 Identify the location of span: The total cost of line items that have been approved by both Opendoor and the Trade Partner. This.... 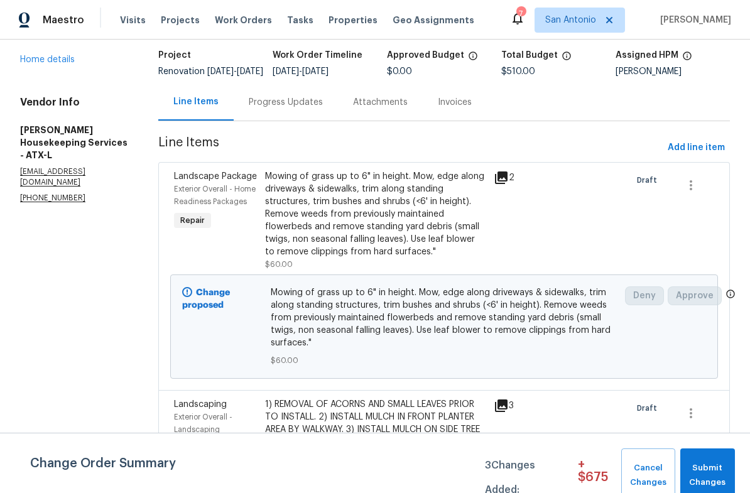
(473, 59).